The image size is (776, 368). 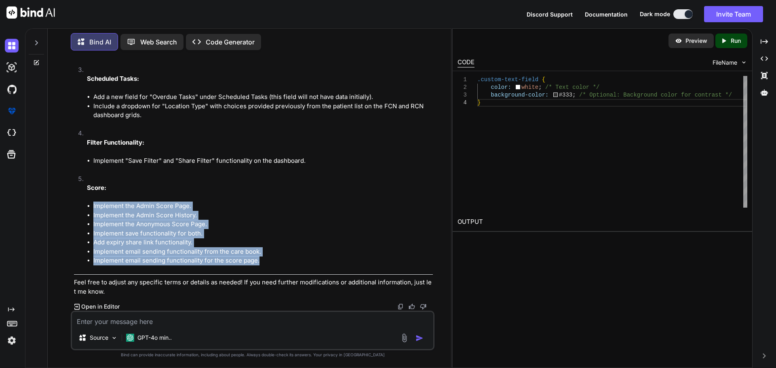 I want to click on img: preview, so click(x=679, y=41).